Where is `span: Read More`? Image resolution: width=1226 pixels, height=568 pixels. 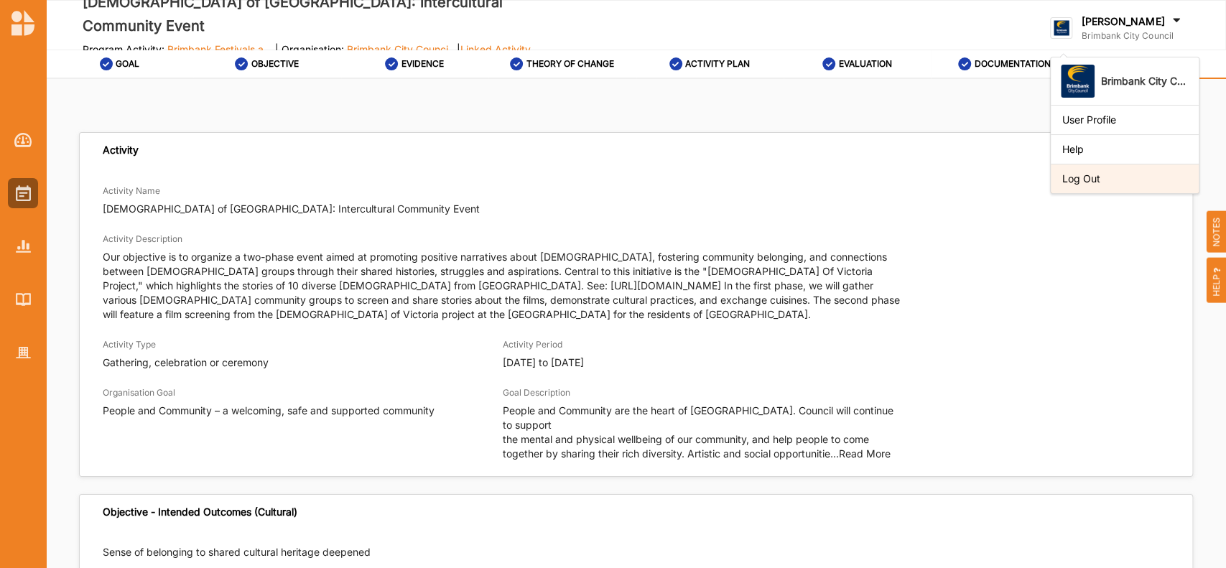 span: Read More is located at coordinates (865, 453).